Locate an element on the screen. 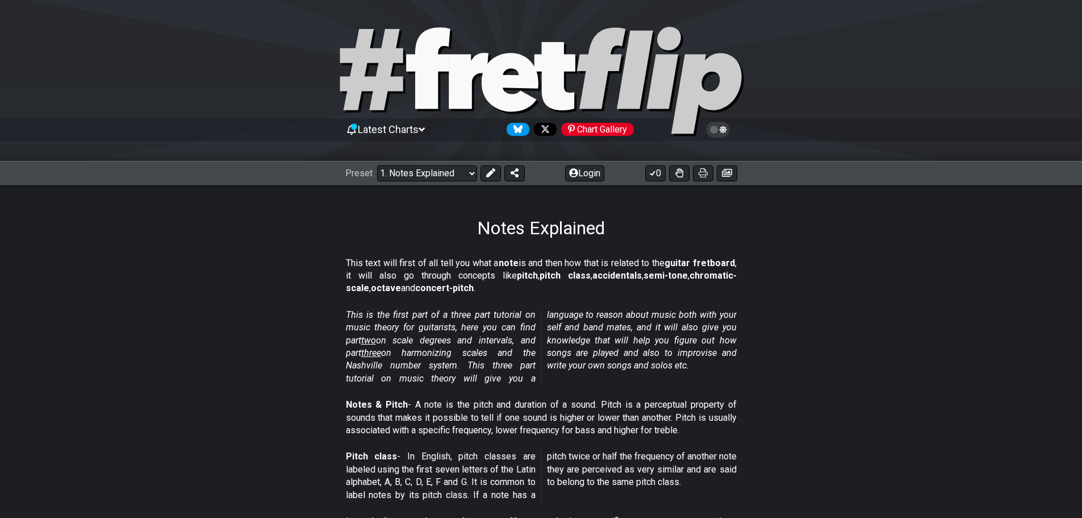 The width and height of the screenshot is (1082, 518). em: This is the first part of a three part tutorial on music theory for guitarists, here you can find... is located at coordinates (542, 346).